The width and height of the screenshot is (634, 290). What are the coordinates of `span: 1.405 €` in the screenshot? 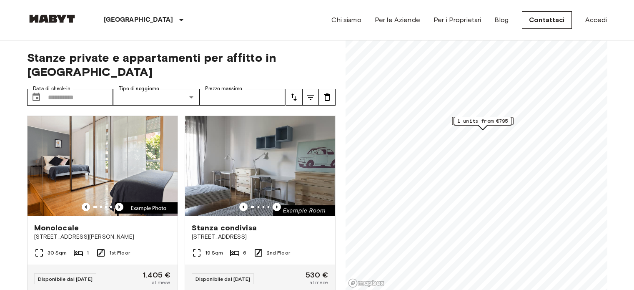 It's located at (157, 275).